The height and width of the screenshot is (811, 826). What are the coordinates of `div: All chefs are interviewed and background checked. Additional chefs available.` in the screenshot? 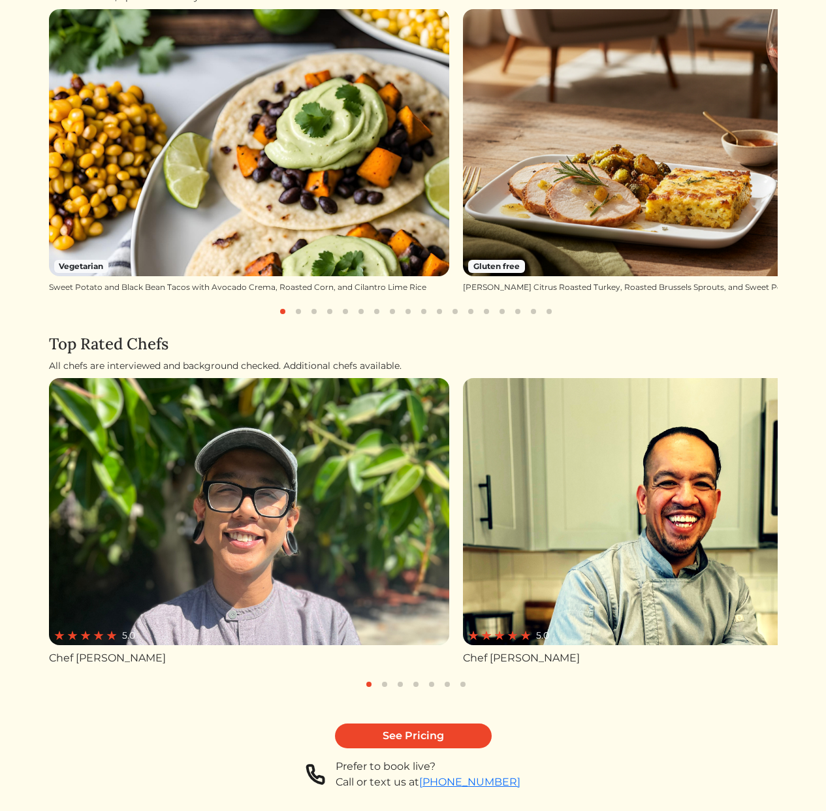 It's located at (413, 366).